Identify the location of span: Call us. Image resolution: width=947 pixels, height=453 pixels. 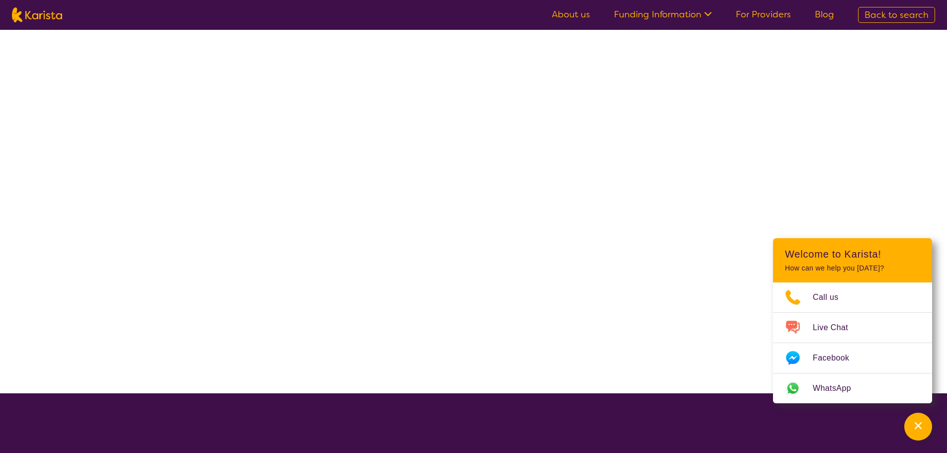
(832, 297).